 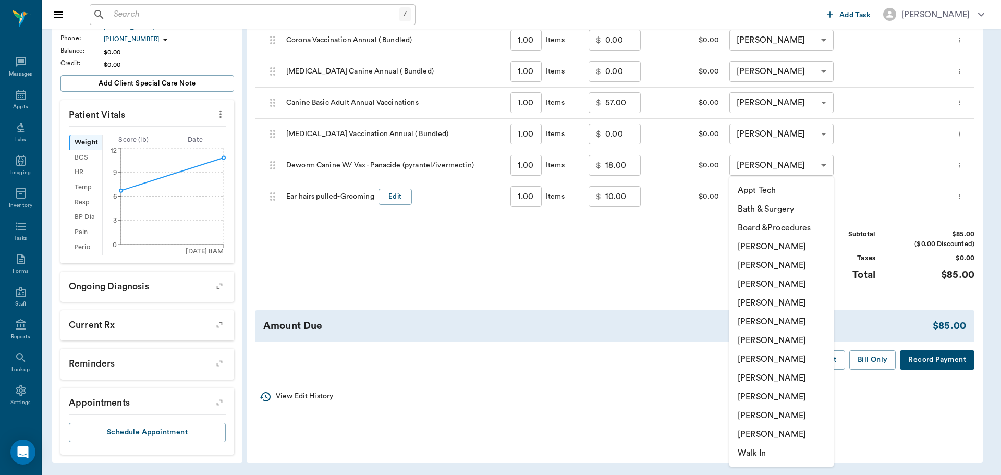 What do you see at coordinates (782, 209) in the screenshot?
I see `li: Bath & Surgery` at bounding box center [782, 209].